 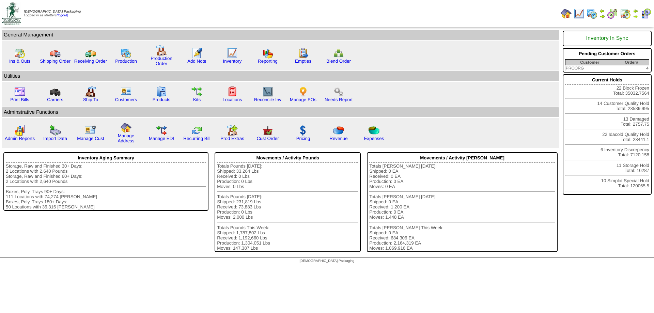 I want to click on img: line_graph2.gif, so click(x=268, y=92).